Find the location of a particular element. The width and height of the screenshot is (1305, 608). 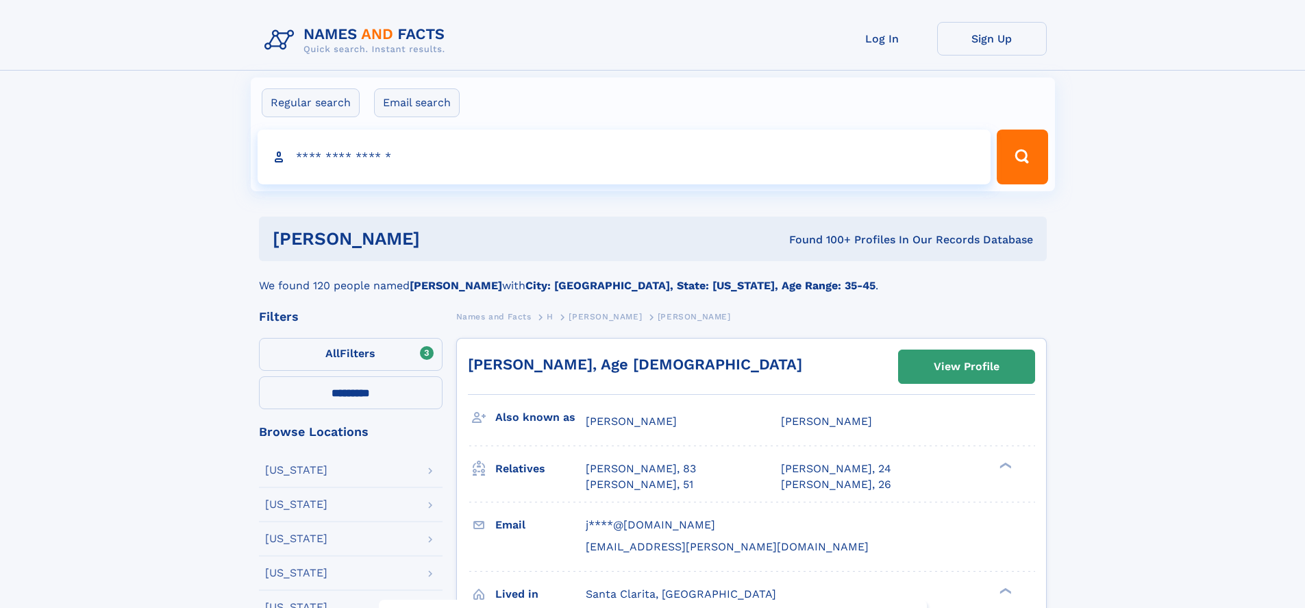

h3: Also known as is located at coordinates (540, 417).